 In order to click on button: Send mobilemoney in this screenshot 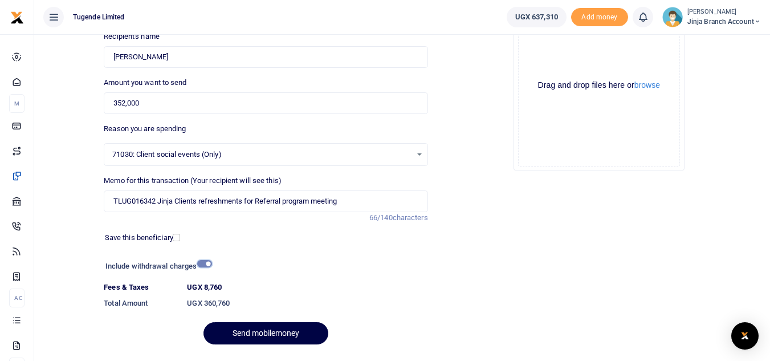, I will do `click(266, 333)`.